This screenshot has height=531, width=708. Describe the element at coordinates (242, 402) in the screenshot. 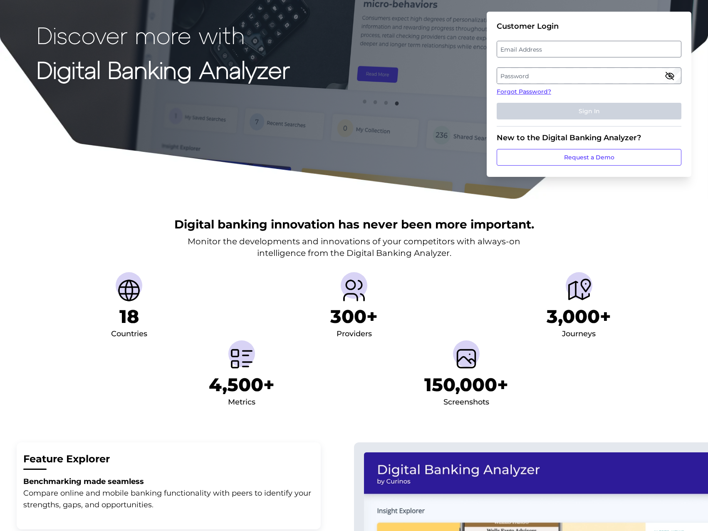

I see `div: Metrics` at that location.